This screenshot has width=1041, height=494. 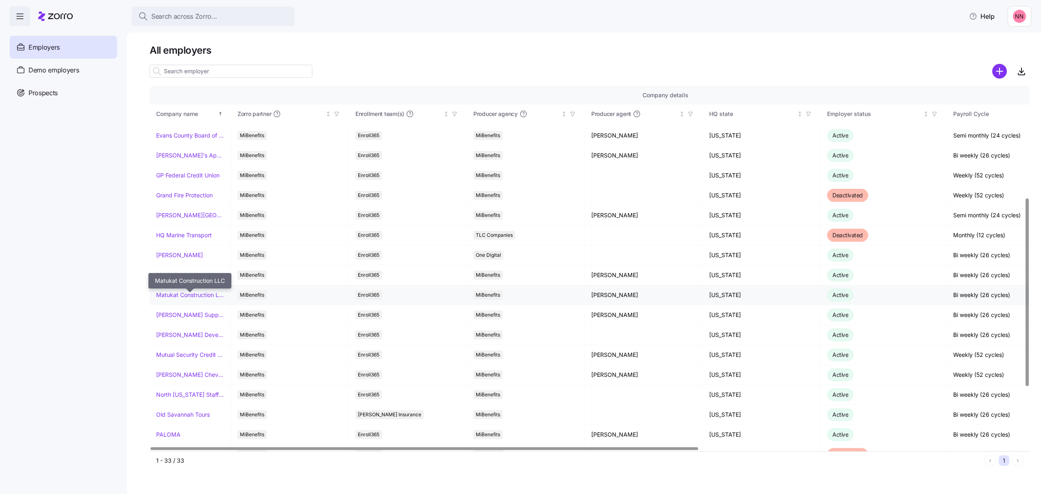 What do you see at coordinates (63, 47) in the screenshot?
I see `a: Employers` at bounding box center [63, 47].